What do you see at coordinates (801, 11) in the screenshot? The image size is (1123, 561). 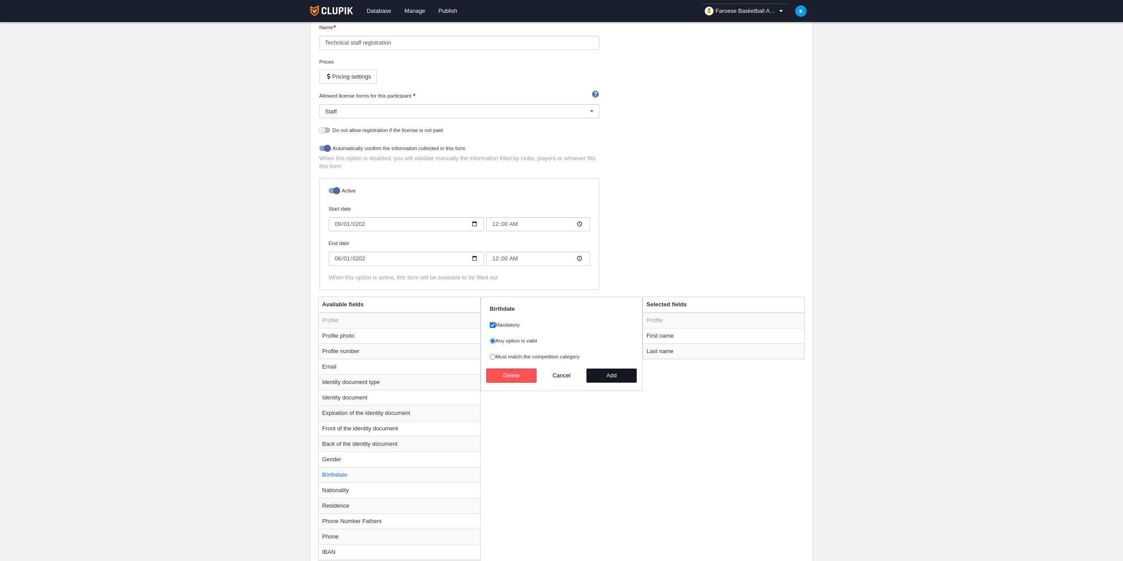 I see `img: c2l6ZT0zMHgzMCZmcz05JnRleHQ9SyZiZz0wMzliZTU%3D.png` at bounding box center [801, 11].